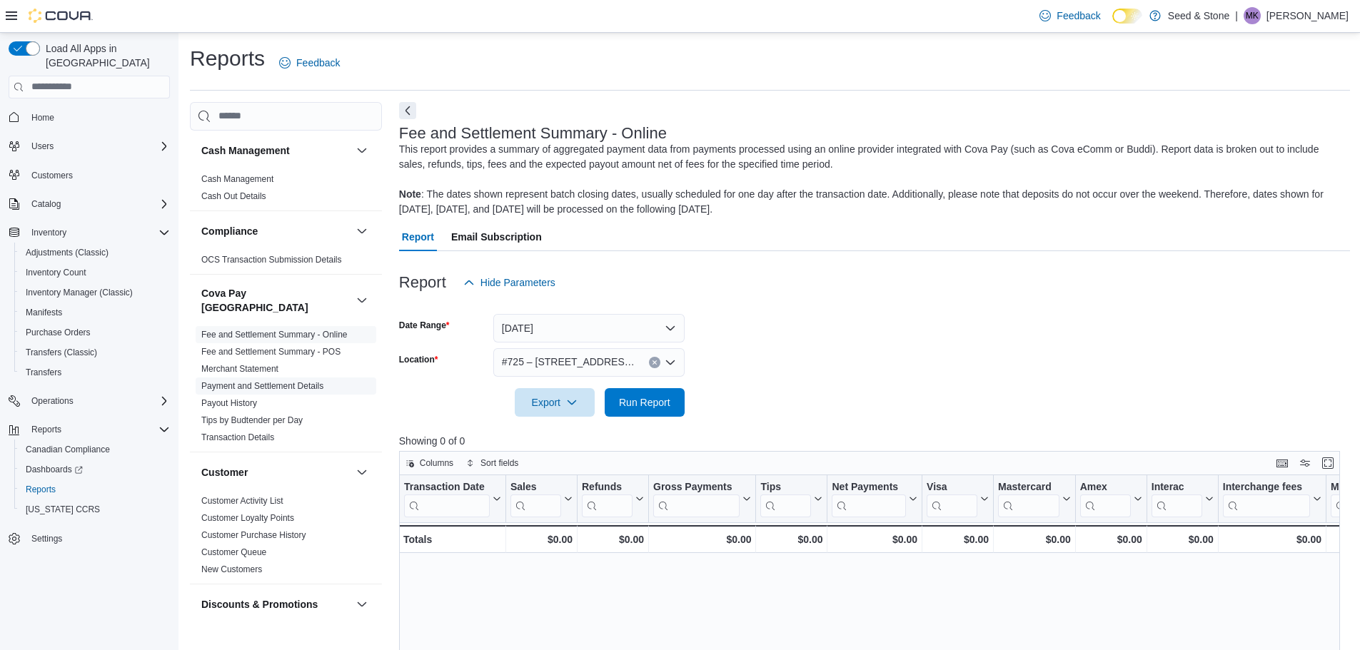 This screenshot has height=650, width=1360. Describe the element at coordinates (233, 196) in the screenshot. I see `span: Cash Out Details` at that location.